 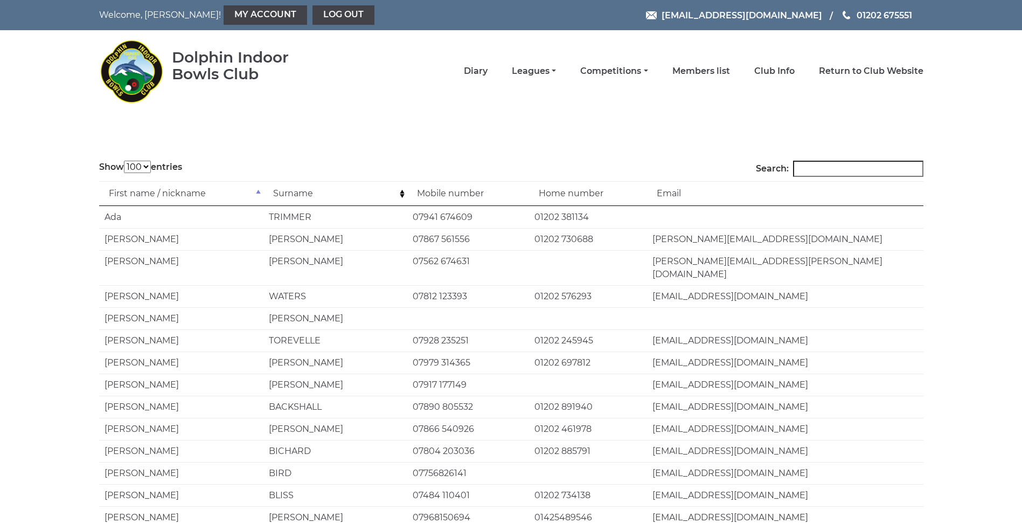 What do you see at coordinates (335, 406) in the screenshot?
I see `td: BACKSHALL` at bounding box center [335, 406].